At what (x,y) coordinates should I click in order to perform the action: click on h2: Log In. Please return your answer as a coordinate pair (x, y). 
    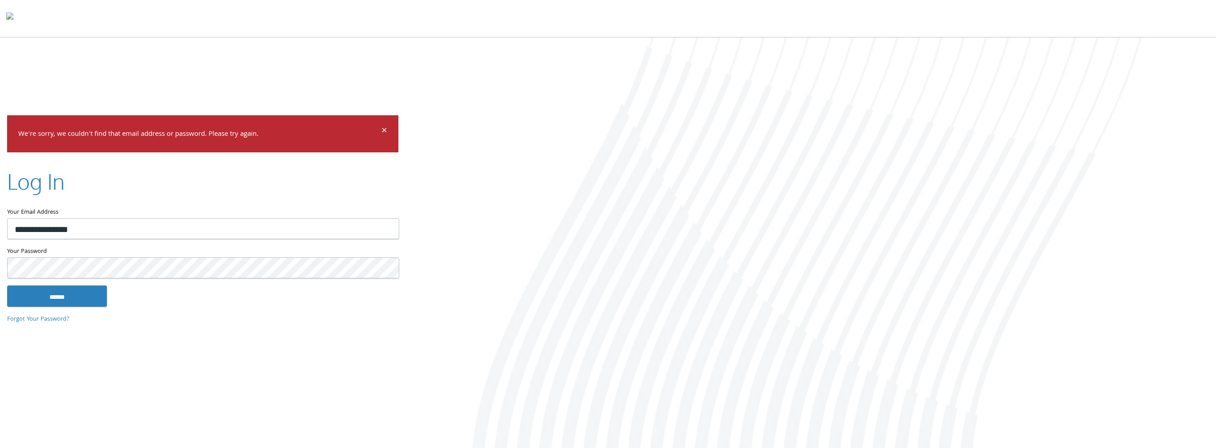
    Looking at the image, I should click on (36, 181).